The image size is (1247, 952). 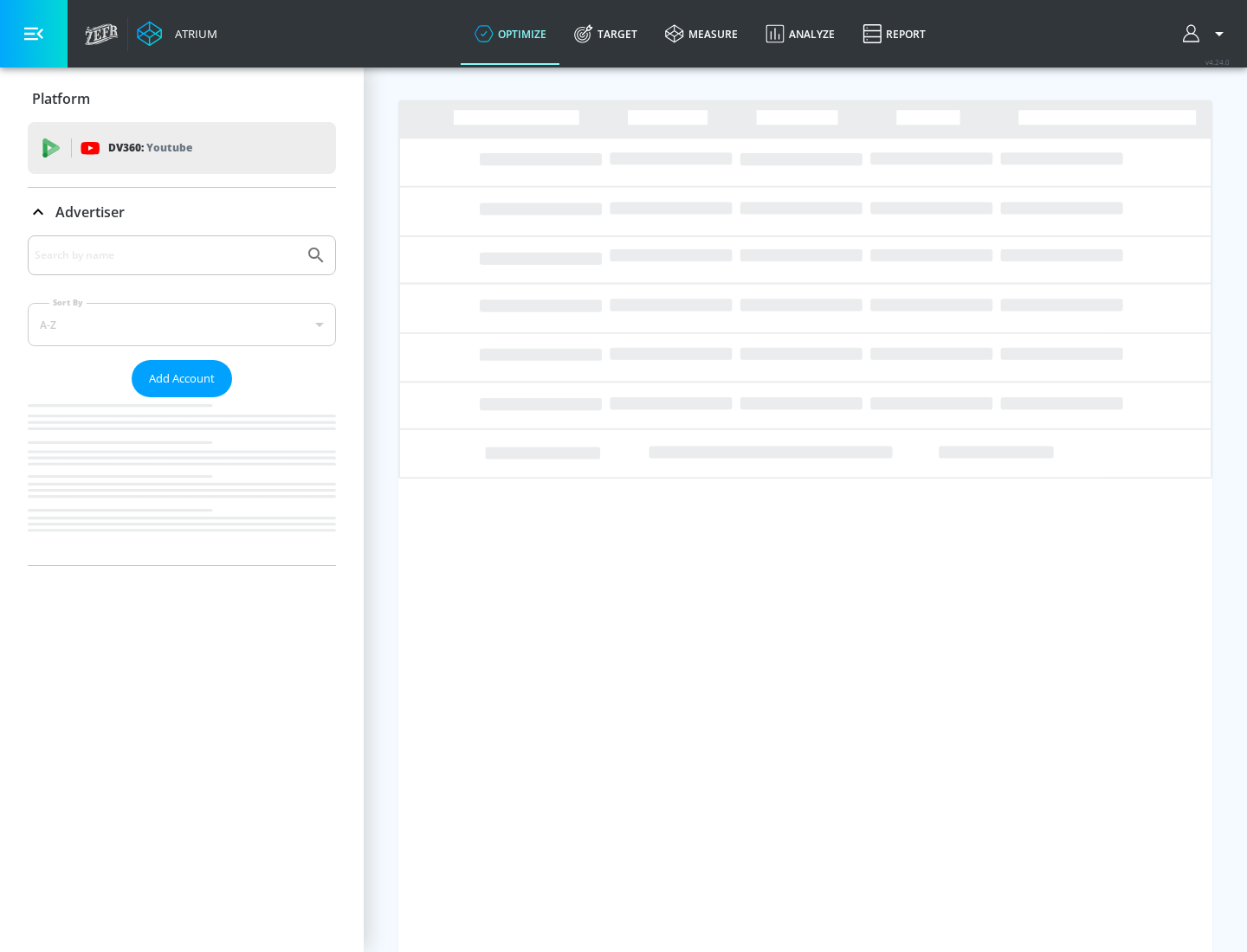 I want to click on span: Add Account, so click(x=182, y=379).